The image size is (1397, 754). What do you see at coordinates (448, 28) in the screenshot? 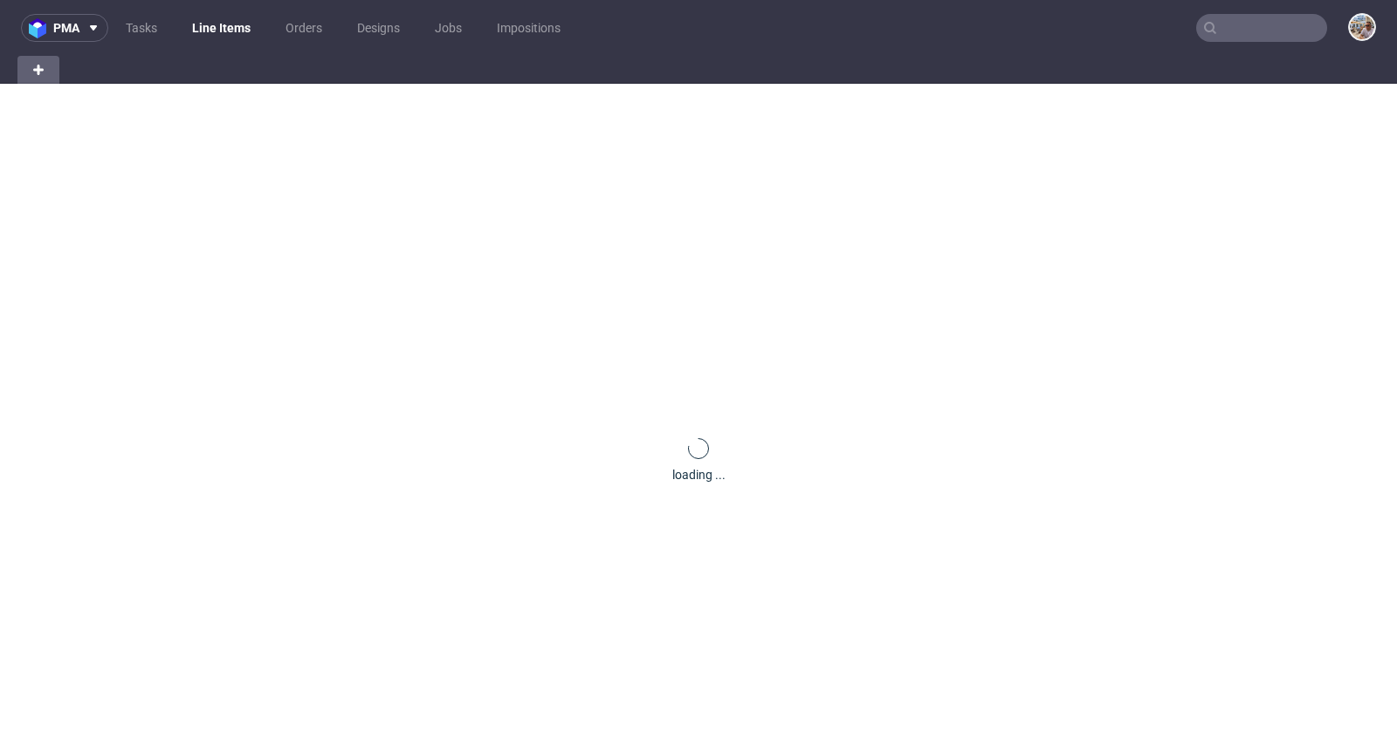
I see `a: Jobs` at bounding box center [448, 28].